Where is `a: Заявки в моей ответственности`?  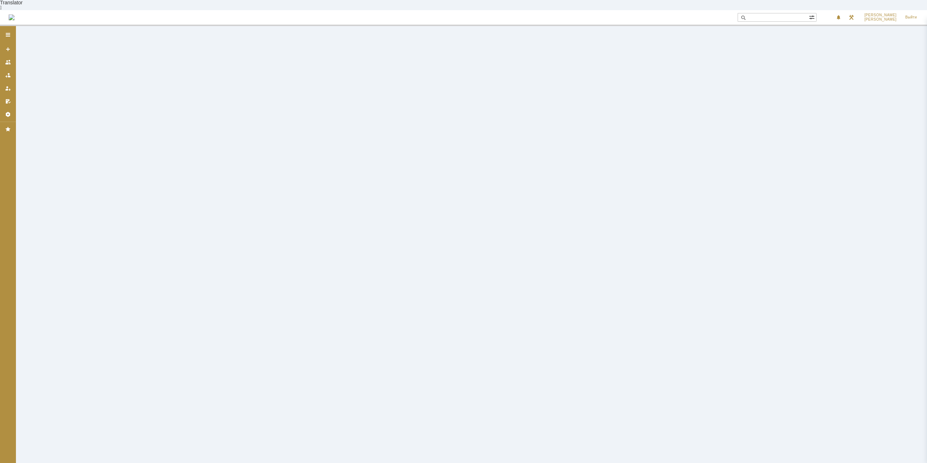
a: Заявки в моей ответственности is located at coordinates (8, 75).